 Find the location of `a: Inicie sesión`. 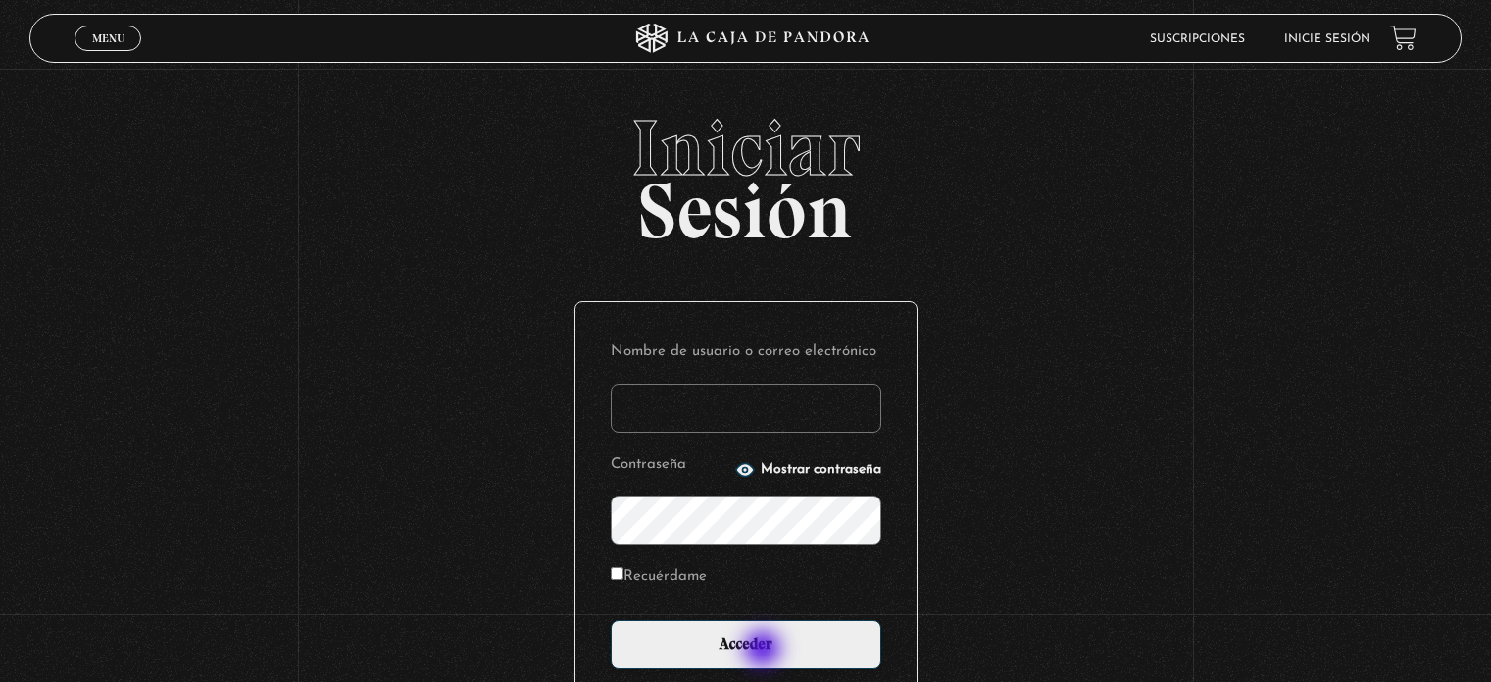

a: Inicie sesión is located at coordinates (1328, 39).